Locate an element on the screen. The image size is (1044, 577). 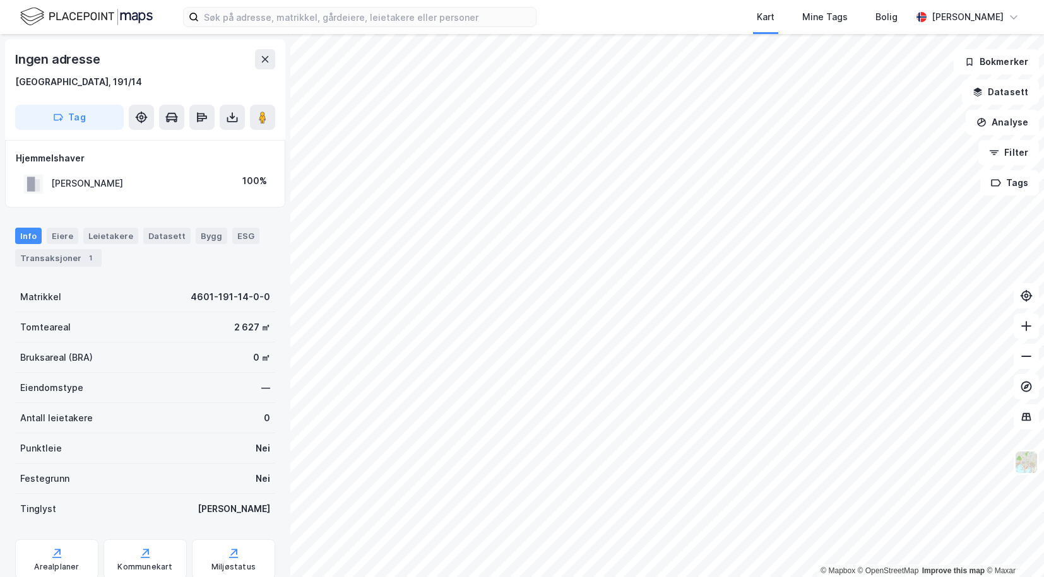
div: Ingen adresse is located at coordinates (59, 59).